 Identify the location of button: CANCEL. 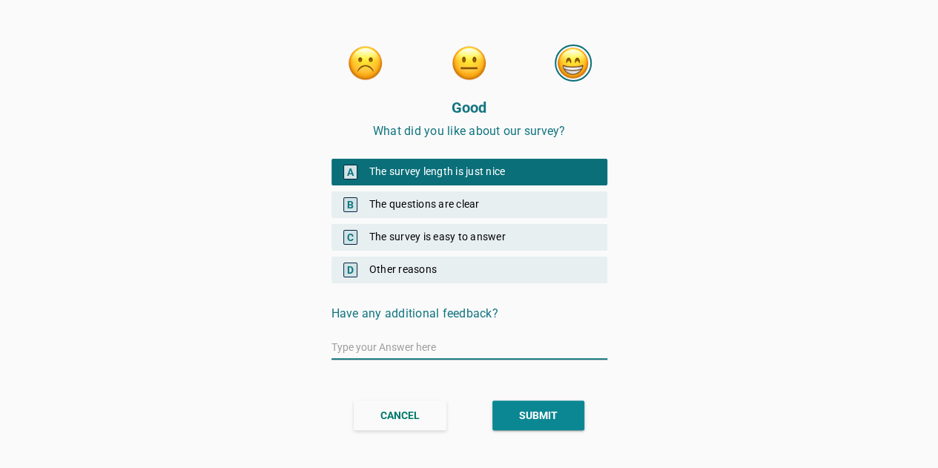
(400, 415).